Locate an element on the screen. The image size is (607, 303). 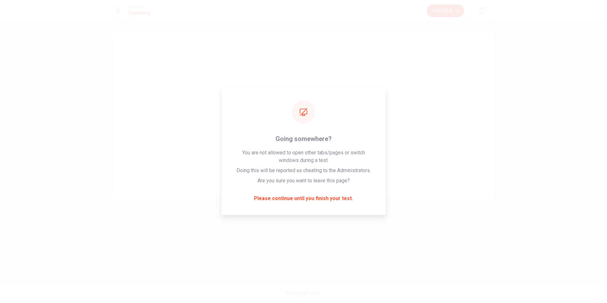
button: Continue is located at coordinates (445, 11).